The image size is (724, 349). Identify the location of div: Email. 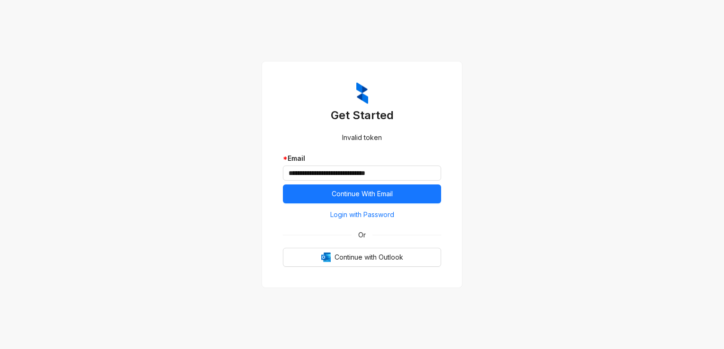
(362, 159).